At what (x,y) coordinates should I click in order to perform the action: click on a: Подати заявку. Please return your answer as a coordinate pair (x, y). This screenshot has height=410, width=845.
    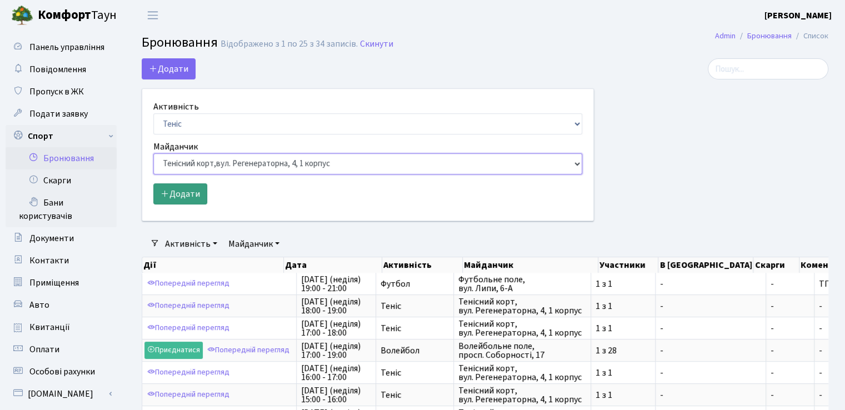
    Looking at the image, I should click on (61, 114).